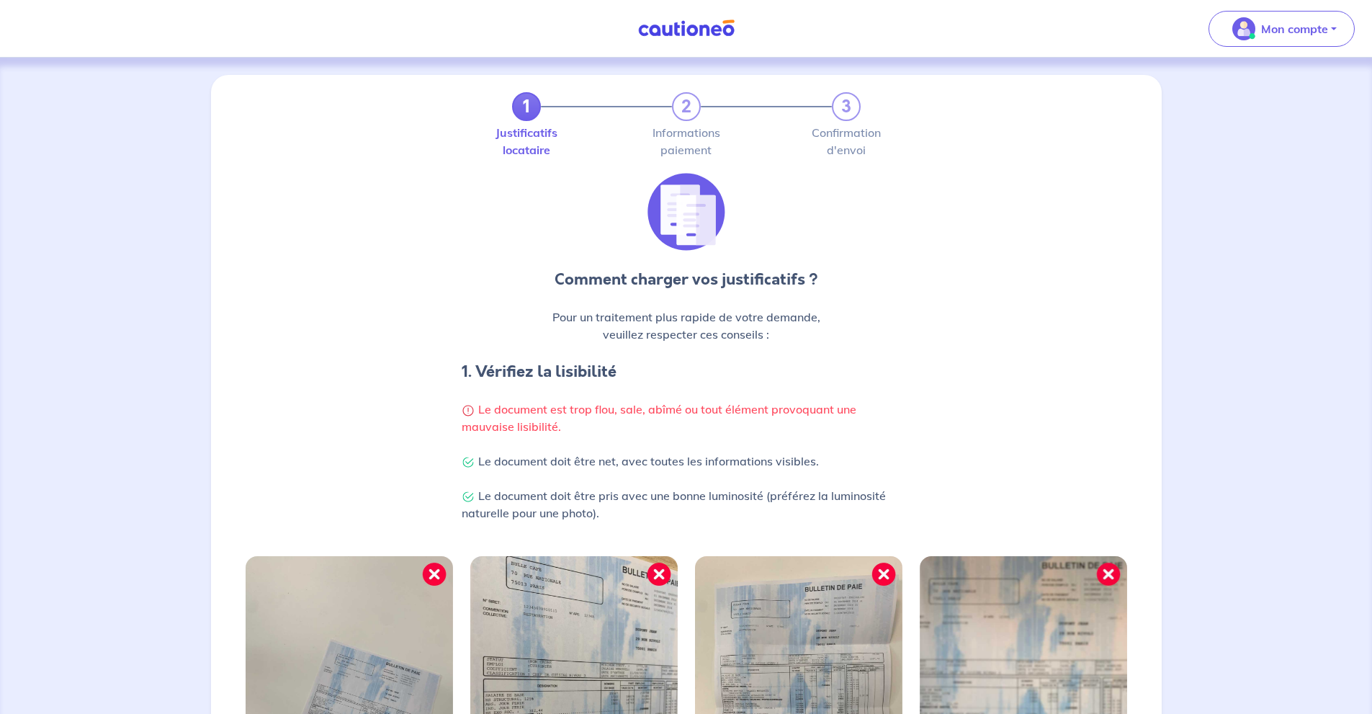  I want to click on img: illu_list_justif.svg, so click(686, 212).